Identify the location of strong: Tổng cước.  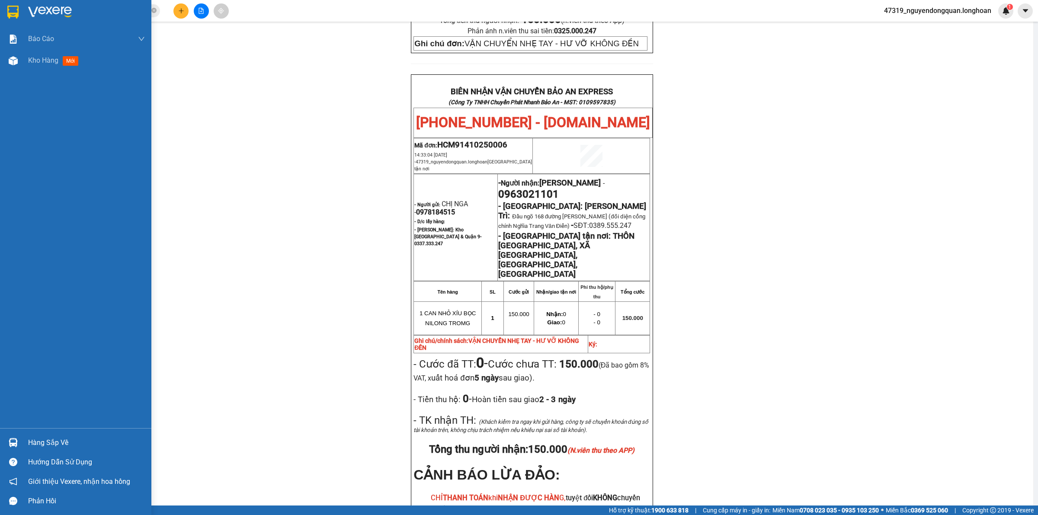
(632, 292).